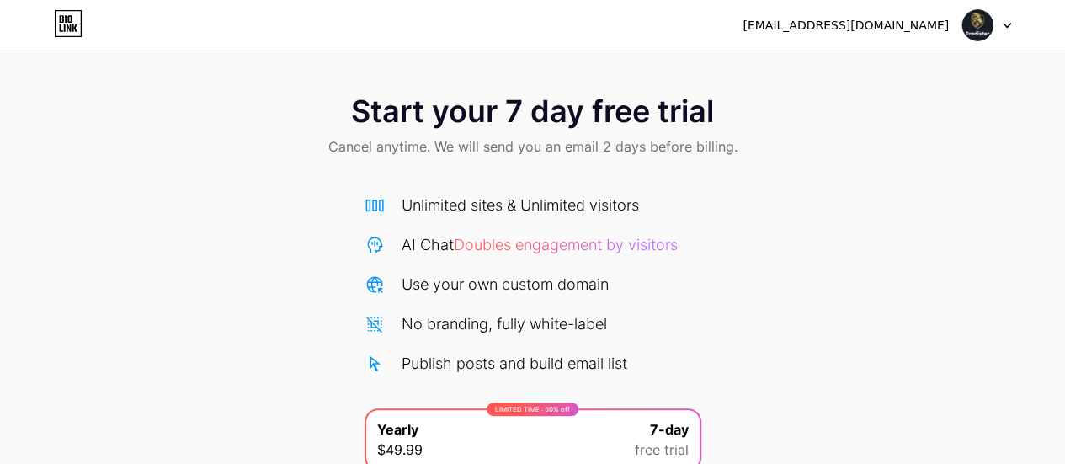 The height and width of the screenshot is (464, 1065). Describe the element at coordinates (532, 409) in the screenshot. I see `div: LIMITED TIME : 50% off` at that location.